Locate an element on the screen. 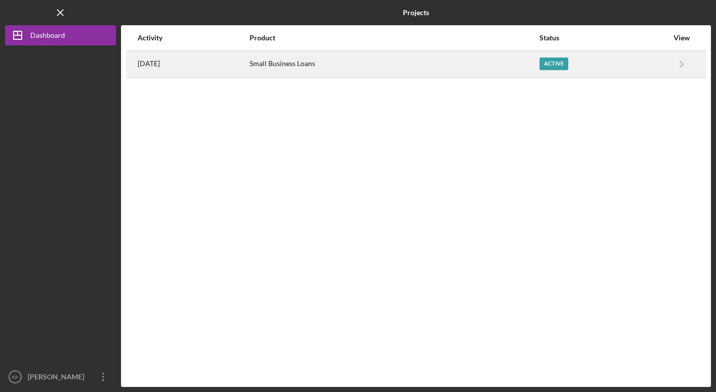 The image size is (716, 392). div: Product is located at coordinates (394, 38).